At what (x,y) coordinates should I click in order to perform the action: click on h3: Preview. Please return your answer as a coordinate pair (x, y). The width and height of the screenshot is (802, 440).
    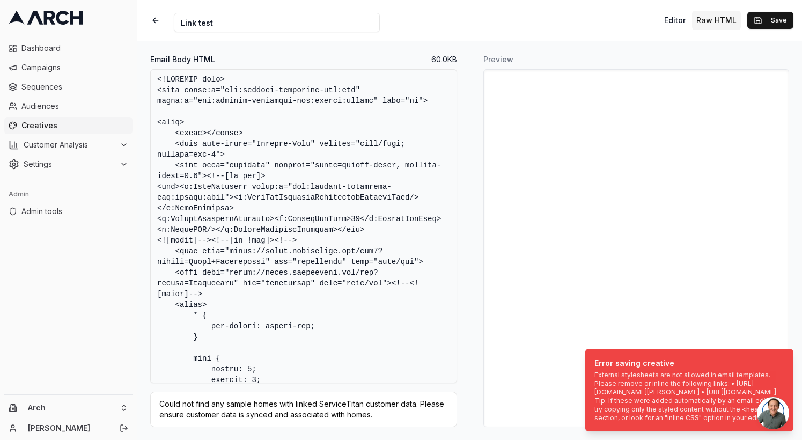
    Looking at the image, I should click on (636, 60).